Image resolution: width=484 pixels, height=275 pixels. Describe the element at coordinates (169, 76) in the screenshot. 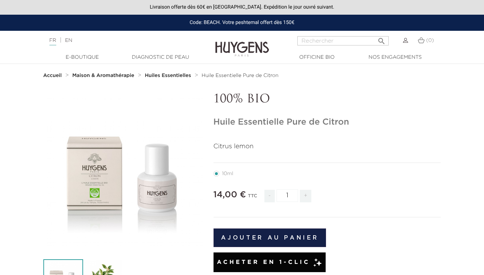

I see `a: Huiles Essentielles` at that location.